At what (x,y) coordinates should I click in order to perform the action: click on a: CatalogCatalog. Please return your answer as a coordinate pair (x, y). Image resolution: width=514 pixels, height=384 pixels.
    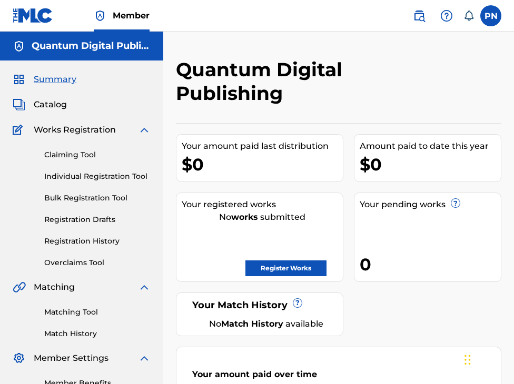
    Looking at the image, I should click on (39, 105).